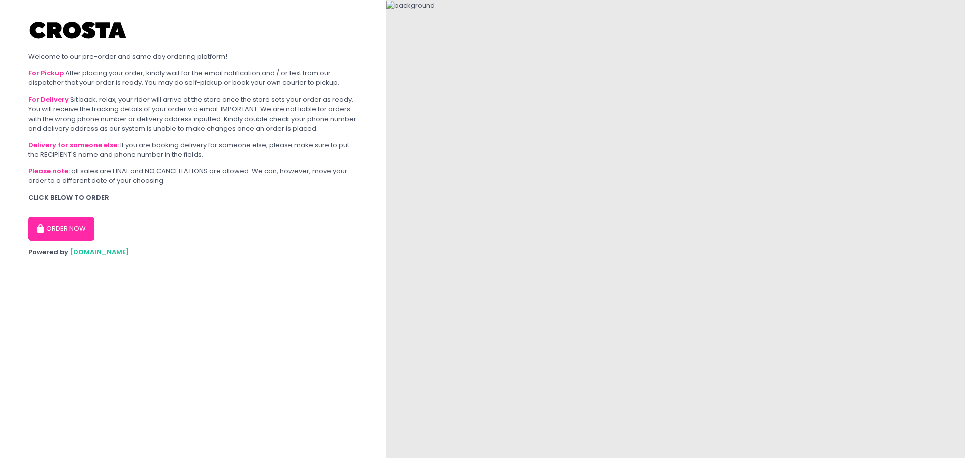 The width and height of the screenshot is (965, 458). I want to click on div: Powered by, so click(193, 252).